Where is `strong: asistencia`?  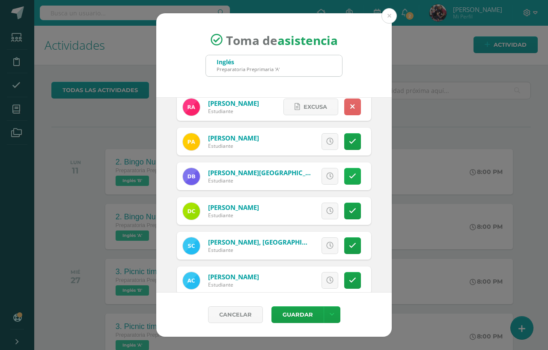
strong: asistencia is located at coordinates (307, 40).